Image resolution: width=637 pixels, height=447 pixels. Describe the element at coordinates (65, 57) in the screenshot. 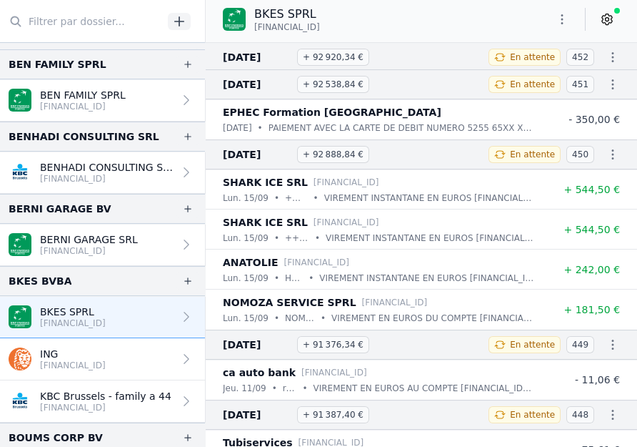

I see `div: Audition Expert SRL` at that location.